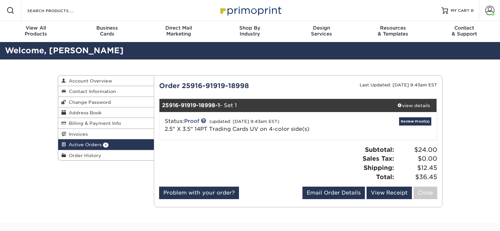 The height and width of the screenshot is (231, 500). I want to click on a: DesignServices, so click(321, 32).